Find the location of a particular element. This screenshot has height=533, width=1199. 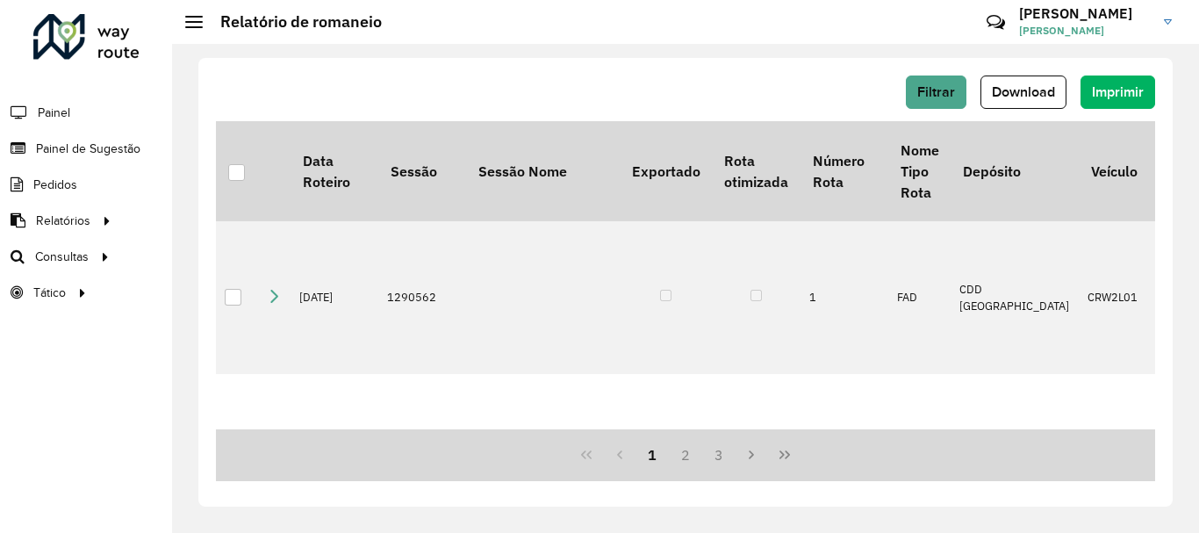

button: 3 is located at coordinates (719, 455).